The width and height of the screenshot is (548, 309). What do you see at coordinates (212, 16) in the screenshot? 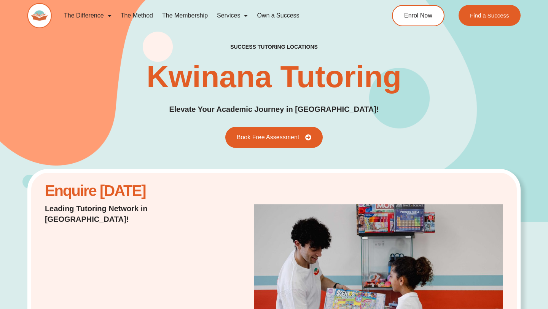
I see `nav: Menu` at bounding box center [212, 16].